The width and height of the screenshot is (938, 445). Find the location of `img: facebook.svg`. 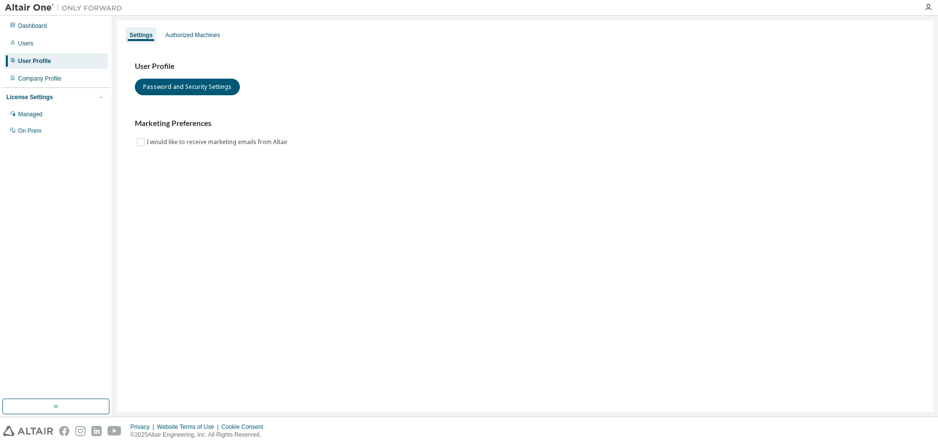

img: facebook.svg is located at coordinates (64, 431).